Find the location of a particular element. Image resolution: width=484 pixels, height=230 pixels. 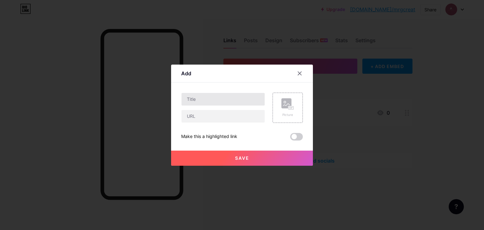

div: Add is located at coordinates (186, 73).